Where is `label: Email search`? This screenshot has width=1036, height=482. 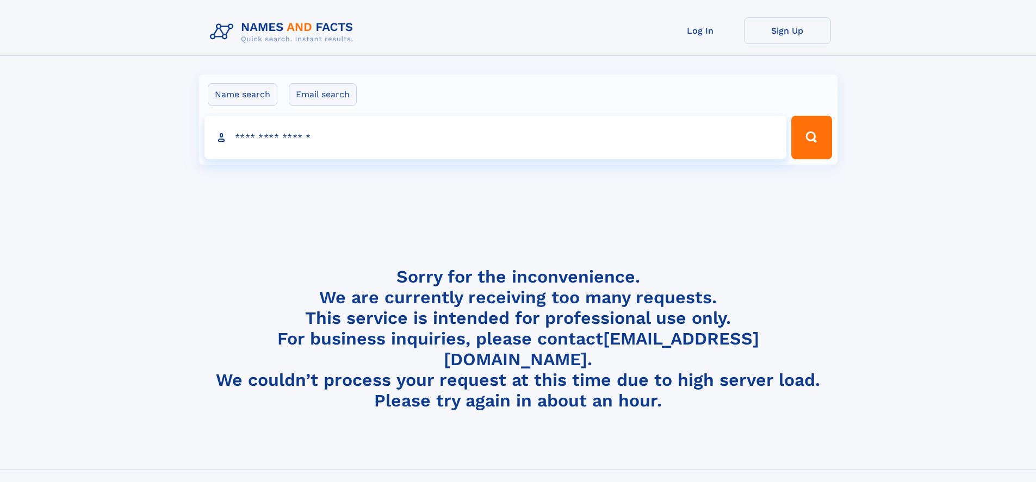 label: Email search is located at coordinates (322, 95).